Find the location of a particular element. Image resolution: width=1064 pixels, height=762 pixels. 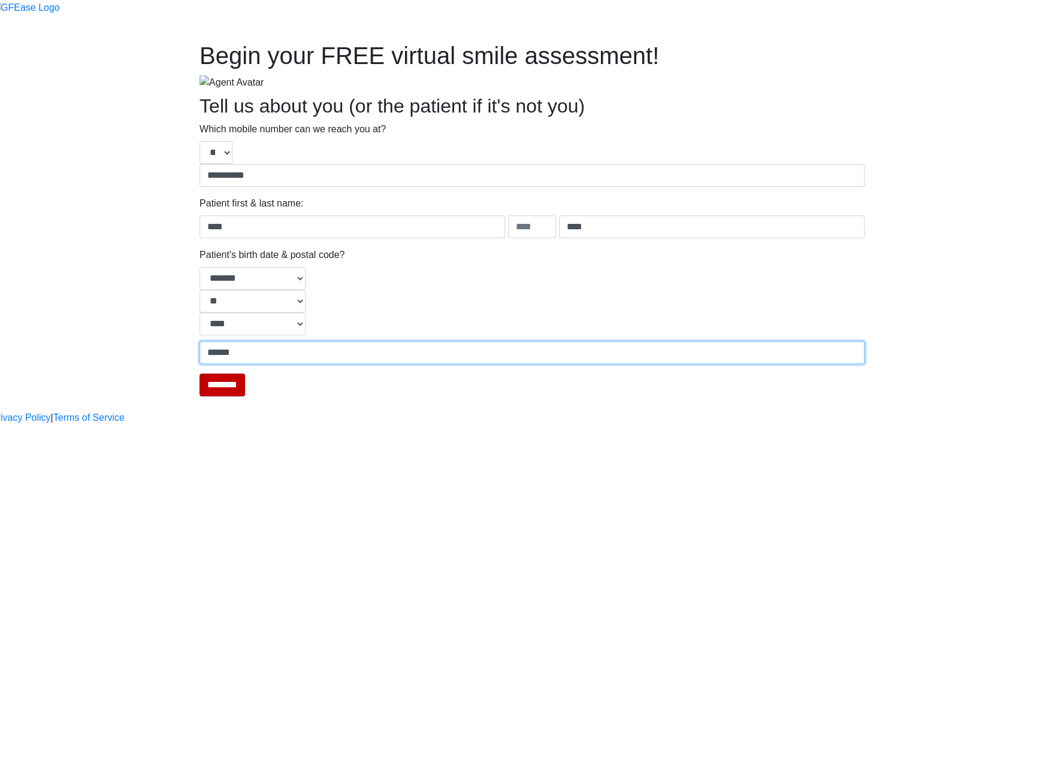

h2: Tell us about you (or the patient if it's not you) is located at coordinates (532, 106).